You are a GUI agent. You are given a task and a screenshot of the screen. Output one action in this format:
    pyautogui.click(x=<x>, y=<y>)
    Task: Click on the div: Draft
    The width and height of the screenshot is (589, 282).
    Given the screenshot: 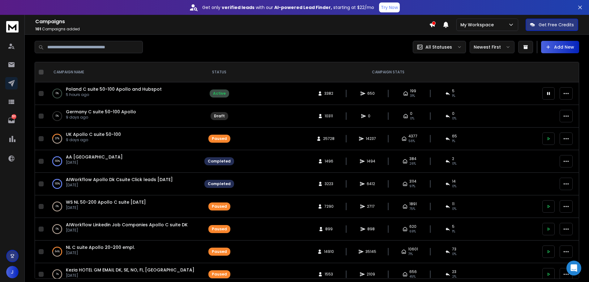 What is the action you would take?
    pyautogui.click(x=219, y=116)
    